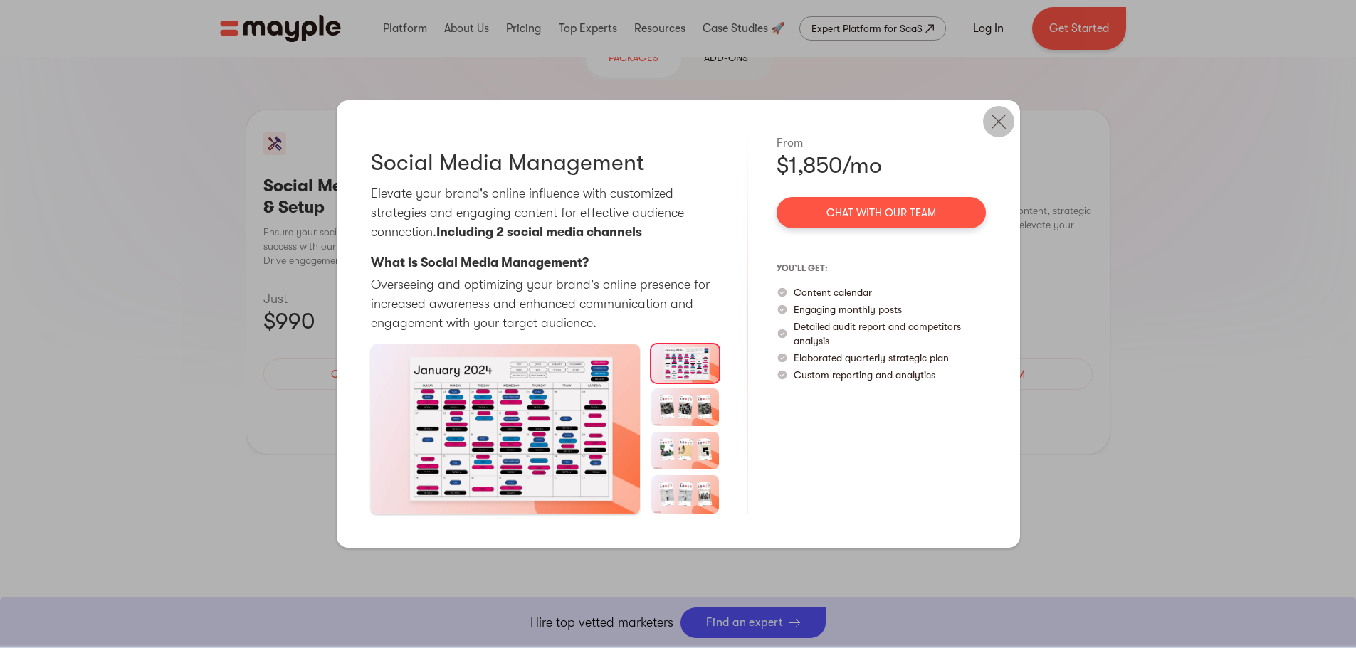 Image resolution: width=1356 pixels, height=648 pixels. I want to click on p: Elevate your brand's online influence with customized strategies and engaging content for effecti..., so click(545, 213).